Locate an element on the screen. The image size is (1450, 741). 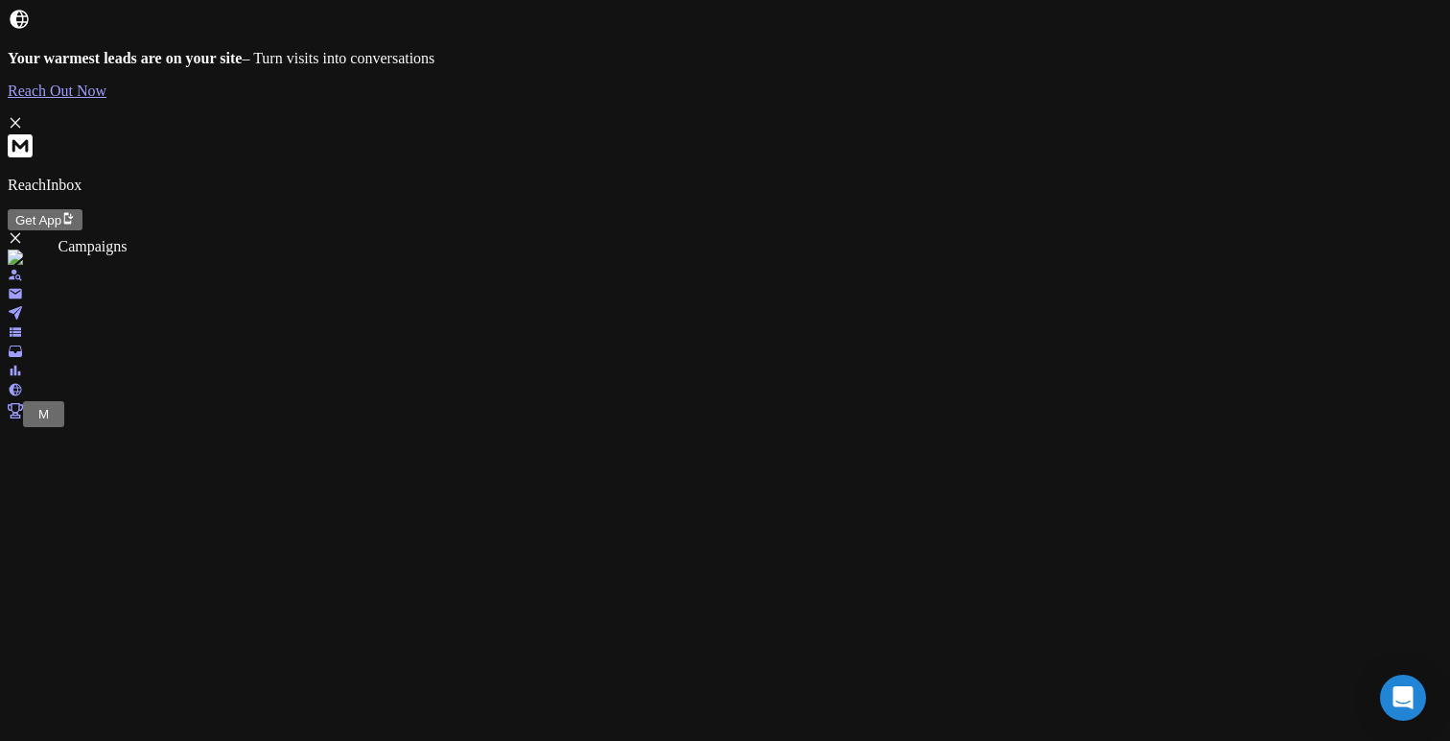
img: logo is located at coordinates (29, 258).